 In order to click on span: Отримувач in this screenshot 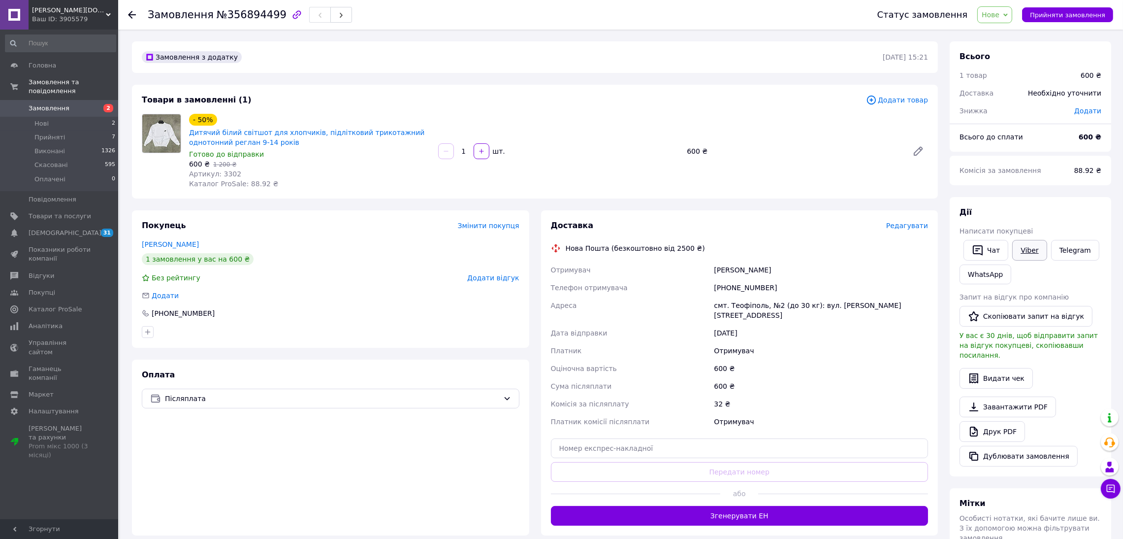, I will do `click(571, 270)`.